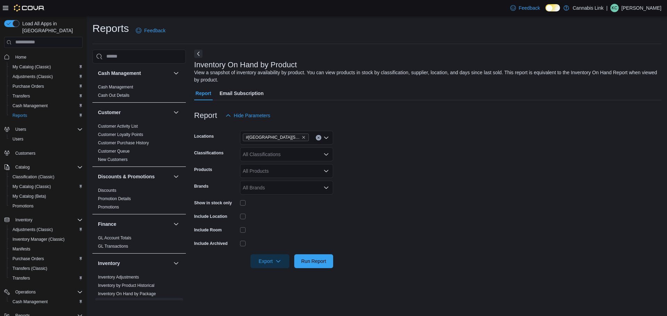 The width and height of the screenshot is (667, 316). I want to click on span: Discounts, so click(107, 191).